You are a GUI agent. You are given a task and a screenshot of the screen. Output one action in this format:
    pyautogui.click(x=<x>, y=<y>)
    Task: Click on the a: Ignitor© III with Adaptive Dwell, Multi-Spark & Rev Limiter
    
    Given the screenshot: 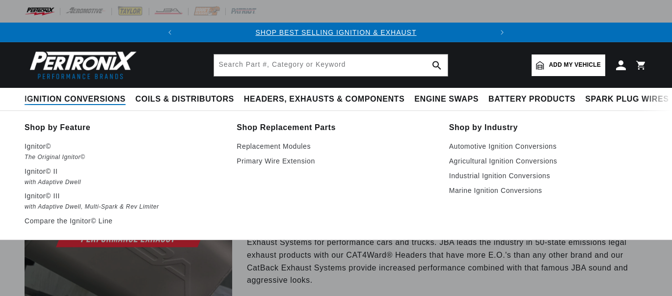 What is the action you would take?
    pyautogui.click(x=124, y=201)
    